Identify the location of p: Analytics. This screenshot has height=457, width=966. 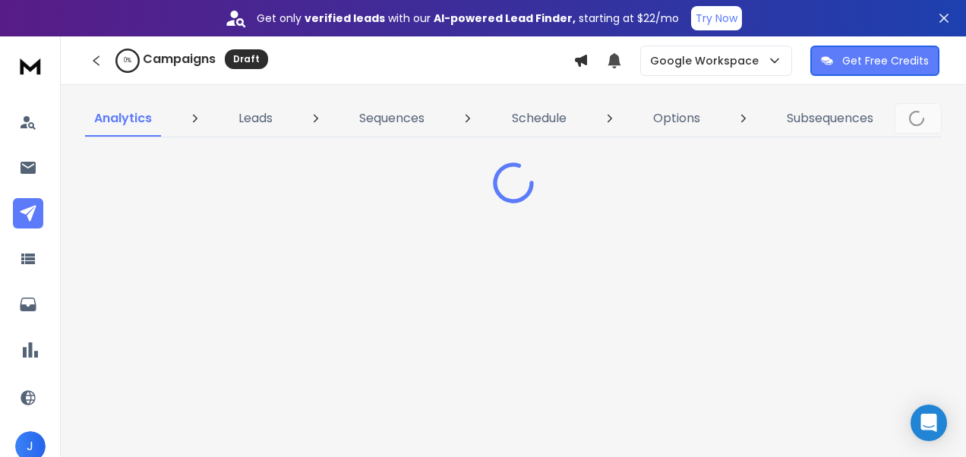
(123, 118).